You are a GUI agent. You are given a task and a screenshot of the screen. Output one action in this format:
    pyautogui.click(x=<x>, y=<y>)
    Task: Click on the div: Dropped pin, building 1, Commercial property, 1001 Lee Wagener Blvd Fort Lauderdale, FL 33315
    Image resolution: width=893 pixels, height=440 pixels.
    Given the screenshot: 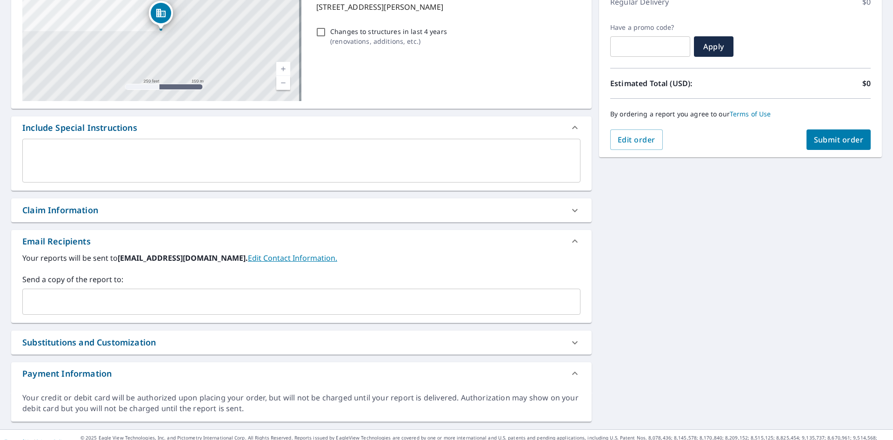 What is the action you would take?
    pyautogui.click(x=161, y=15)
    